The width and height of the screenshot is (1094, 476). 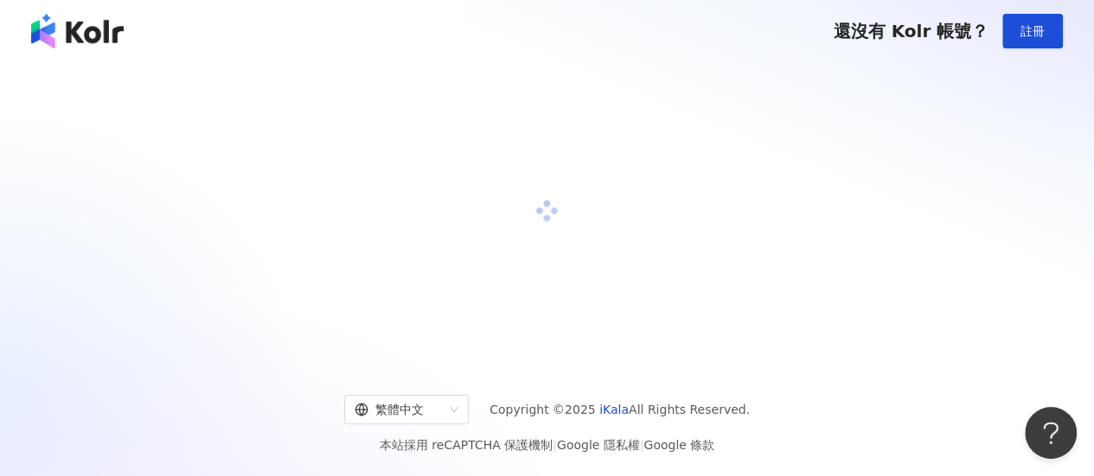 What do you see at coordinates (619, 410) in the screenshot?
I see `span: Copyright © 2025 All Rights Reserved.` at bounding box center [619, 410].